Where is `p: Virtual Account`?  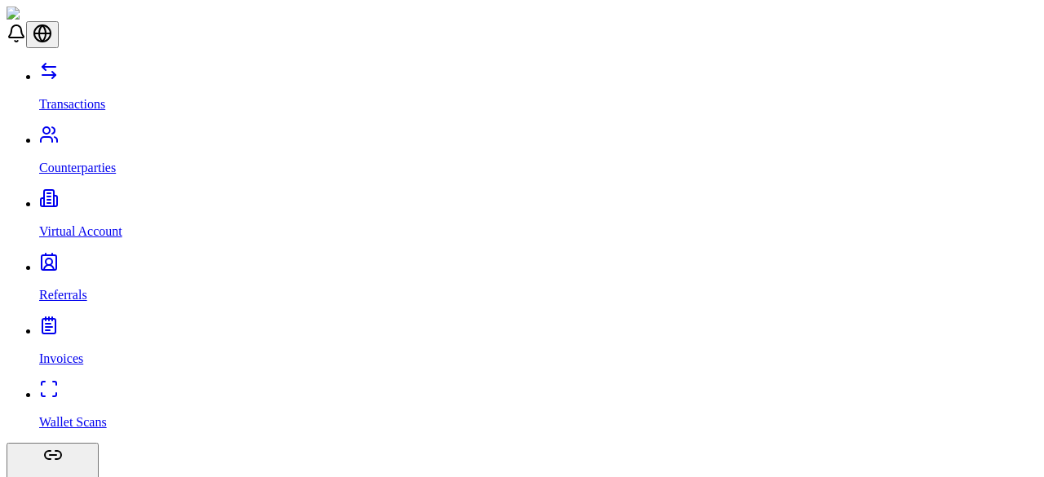
p: Virtual Account is located at coordinates (538, 232).